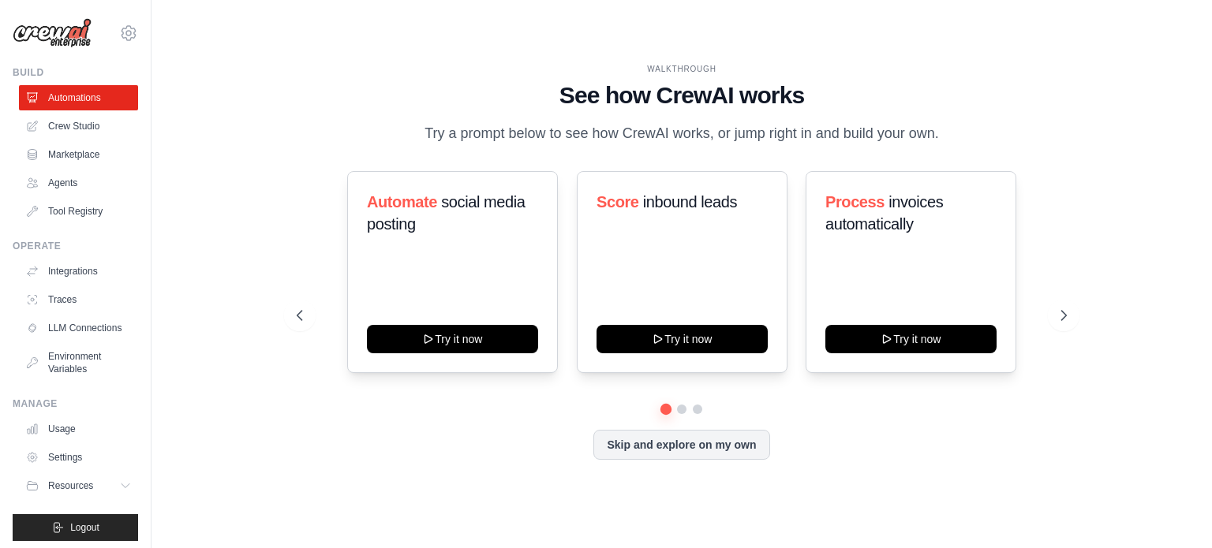  What do you see at coordinates (78, 486) in the screenshot?
I see `button: Resources` at bounding box center [78, 486].